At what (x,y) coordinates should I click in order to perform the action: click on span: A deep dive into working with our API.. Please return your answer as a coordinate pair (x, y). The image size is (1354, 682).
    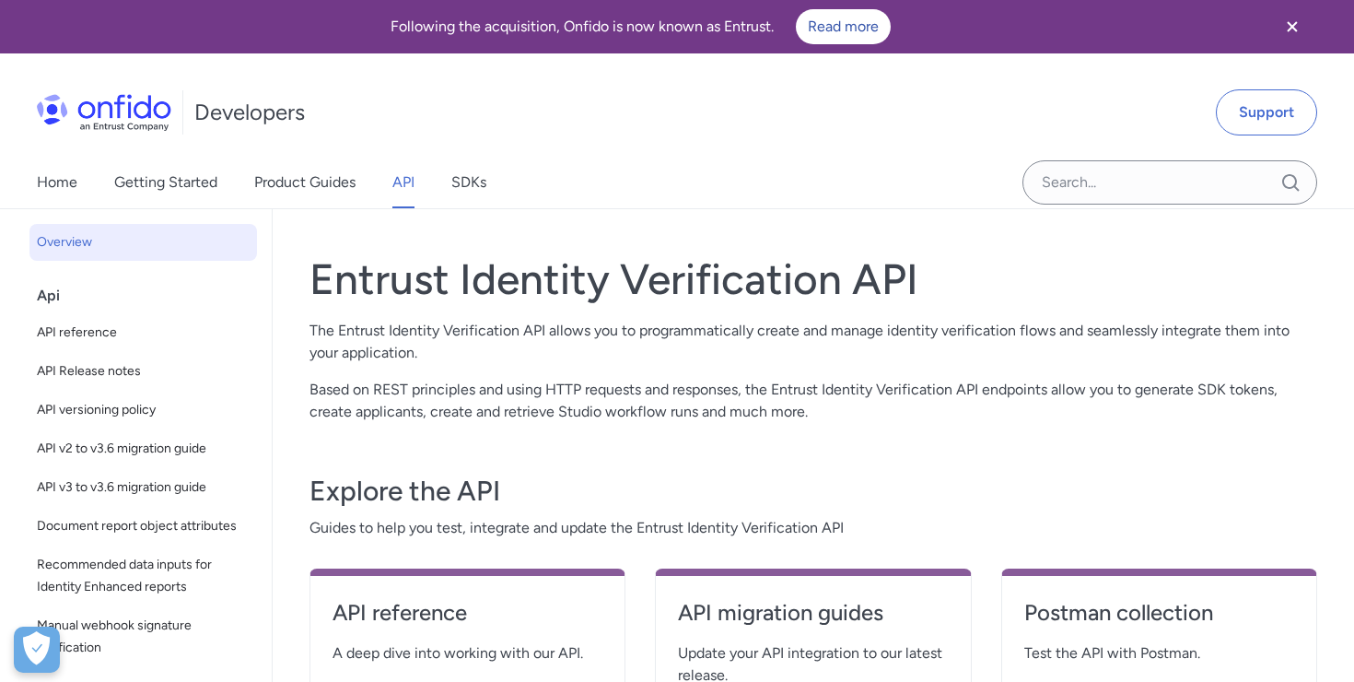
    Looking at the image, I should click on (467, 653).